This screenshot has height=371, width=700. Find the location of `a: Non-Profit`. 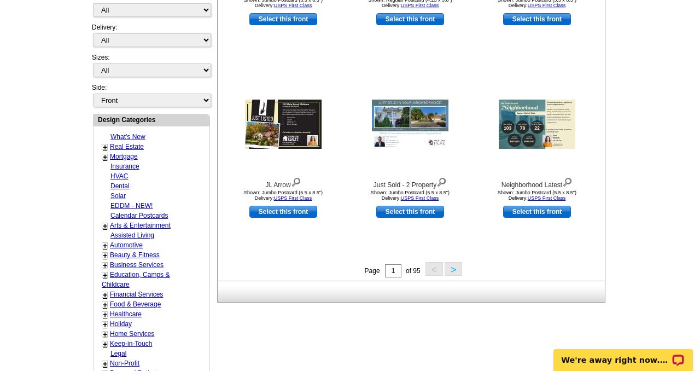

a: Non-Profit is located at coordinates (125, 363).